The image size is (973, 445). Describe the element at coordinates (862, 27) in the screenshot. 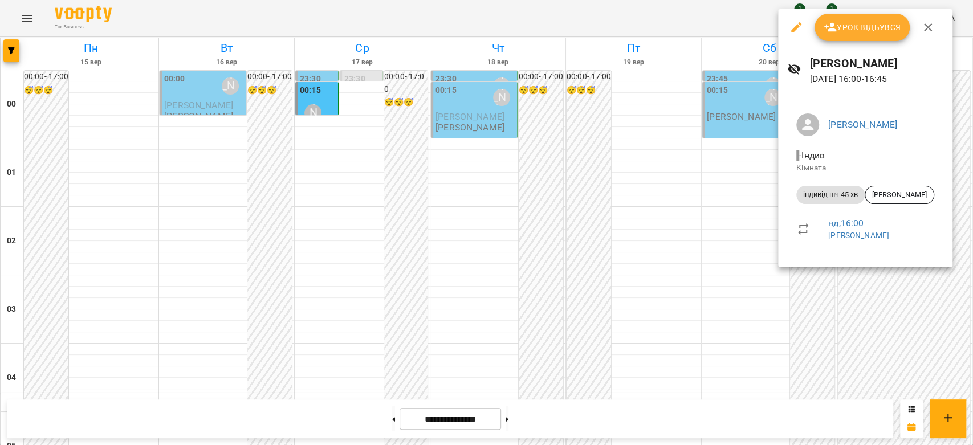

I see `button: Урок відбувся` at that location.